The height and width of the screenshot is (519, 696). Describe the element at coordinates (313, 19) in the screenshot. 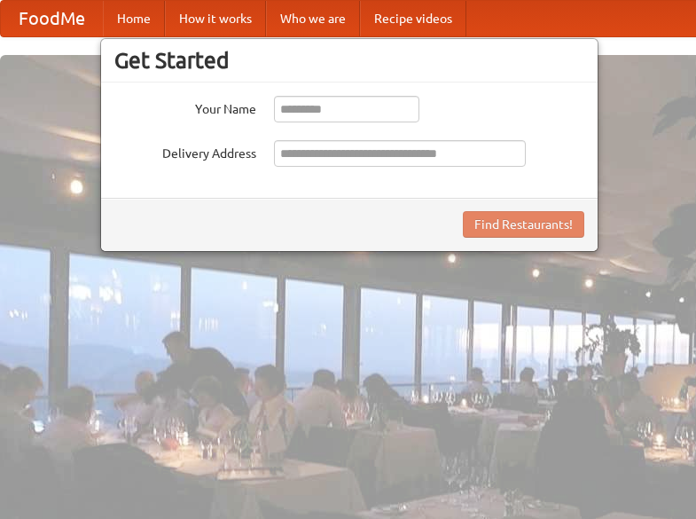

I see `a: Who we are` at that location.